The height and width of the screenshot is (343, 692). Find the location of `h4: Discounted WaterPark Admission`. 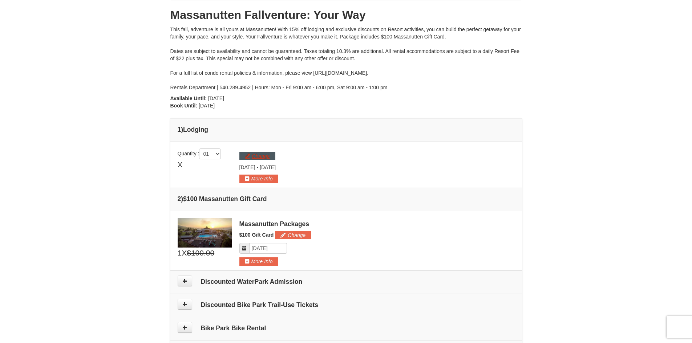

h4: Discounted WaterPark Admission is located at coordinates (346, 282).